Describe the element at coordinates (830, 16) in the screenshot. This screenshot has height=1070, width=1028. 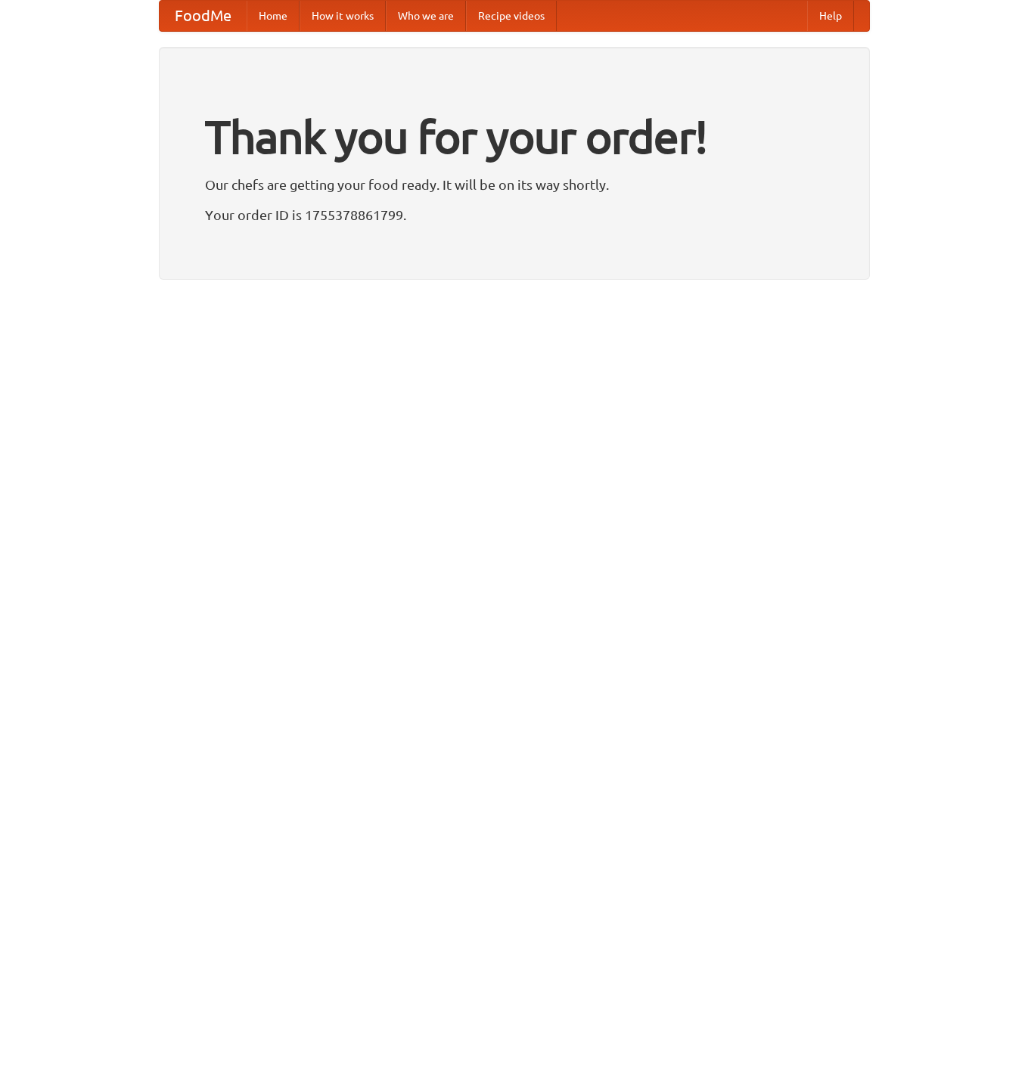
I see `a: Help` at that location.